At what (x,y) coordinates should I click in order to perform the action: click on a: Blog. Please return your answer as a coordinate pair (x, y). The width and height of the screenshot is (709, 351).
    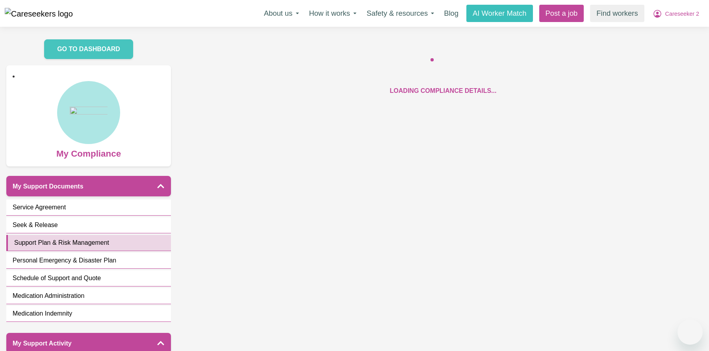
    Looking at the image, I should click on (451, 13).